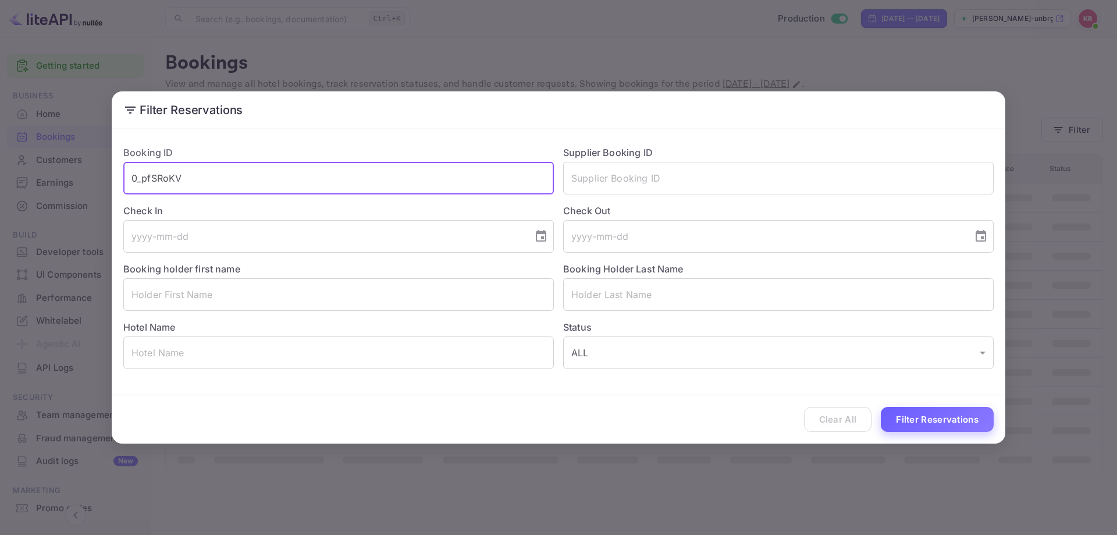 Image resolution: width=1117 pixels, height=535 pixels. Describe the element at coordinates (779, 353) in the screenshot. I see `div: ALL` at that location.